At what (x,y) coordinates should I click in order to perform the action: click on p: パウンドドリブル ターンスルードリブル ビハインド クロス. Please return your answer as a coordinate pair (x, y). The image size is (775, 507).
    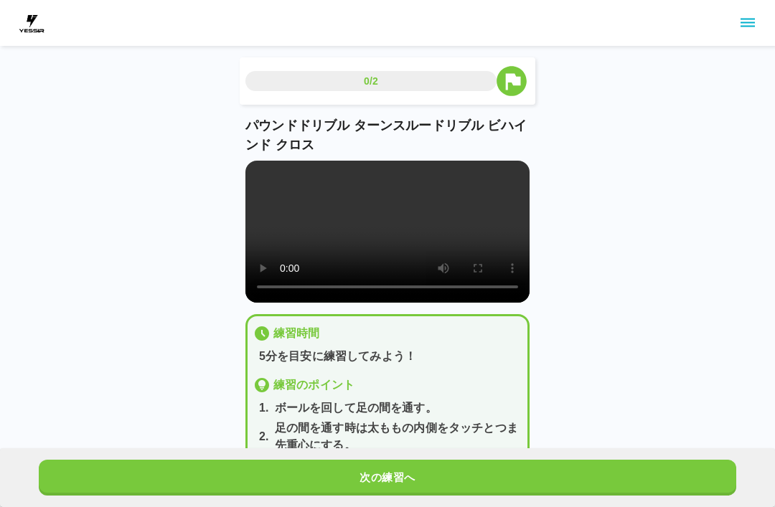
    Looking at the image, I should click on (387, 136).